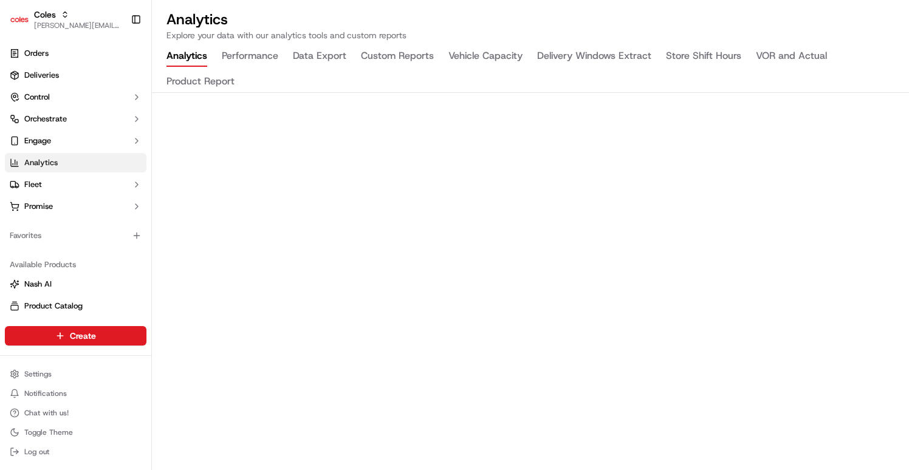 The image size is (909, 470). I want to click on span: Chat with us!, so click(46, 413).